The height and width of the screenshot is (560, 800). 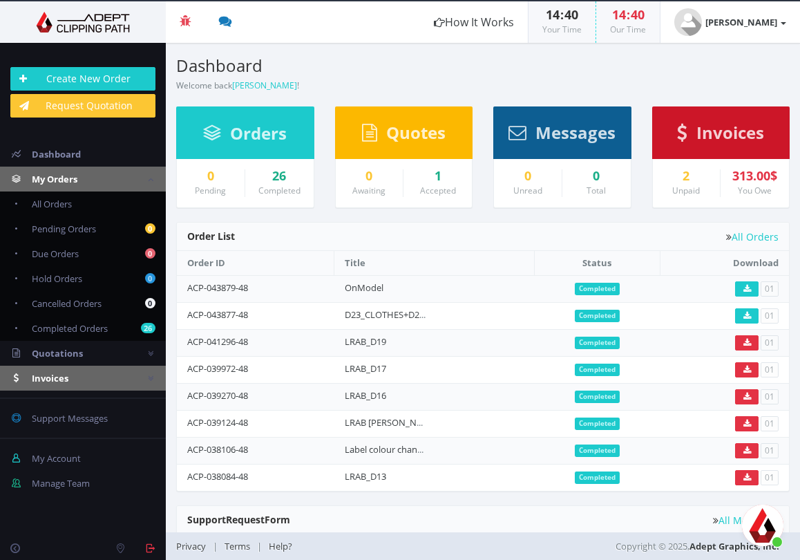 What do you see at coordinates (324, 66) in the screenshot?
I see `h3: Dashboard` at bounding box center [324, 66].